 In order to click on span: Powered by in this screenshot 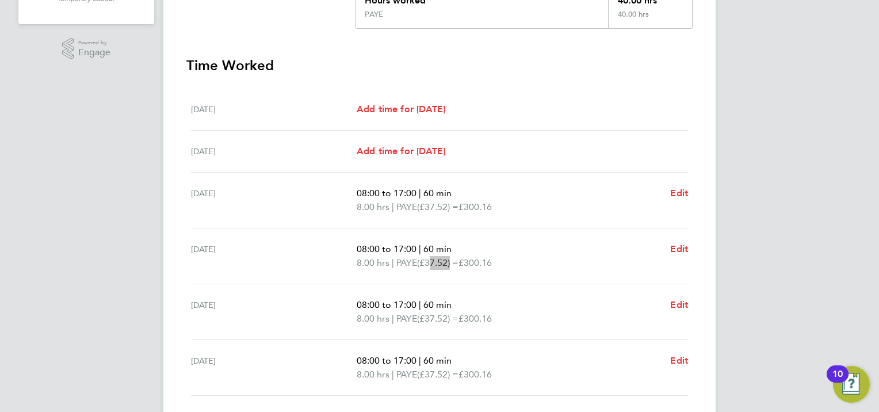, I will do `click(94, 43)`.